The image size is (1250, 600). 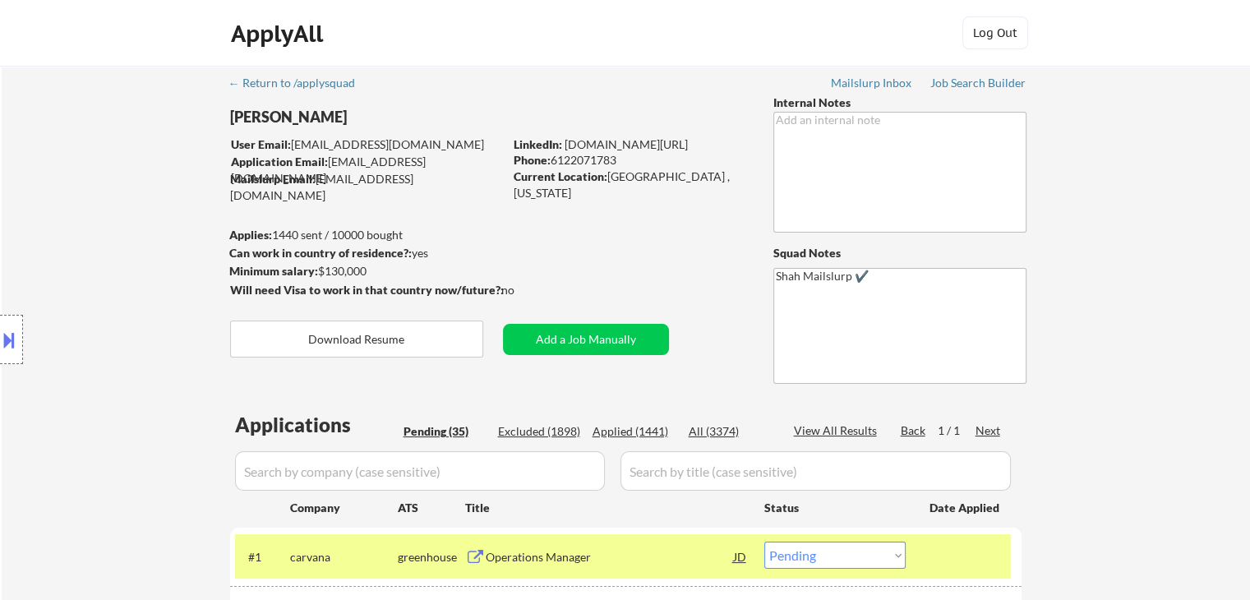 I want to click on button: Download Resume, so click(x=357, y=339).